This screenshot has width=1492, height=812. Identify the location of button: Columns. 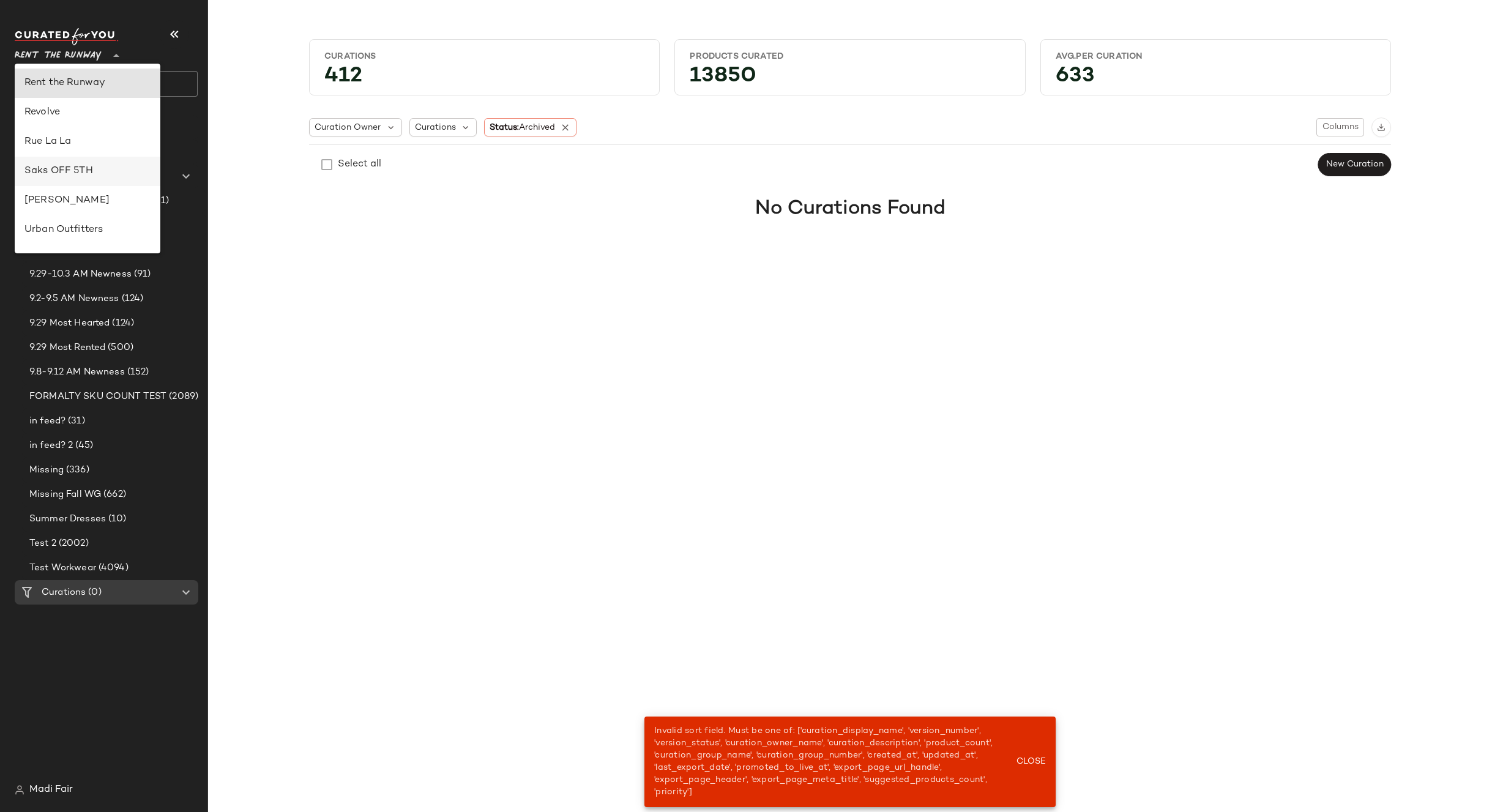
(1340, 127).